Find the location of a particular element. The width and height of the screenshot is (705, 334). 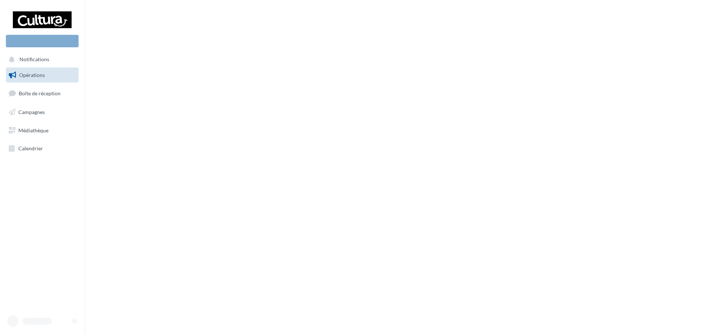

a: Boîte de réception is located at coordinates (42, 93).